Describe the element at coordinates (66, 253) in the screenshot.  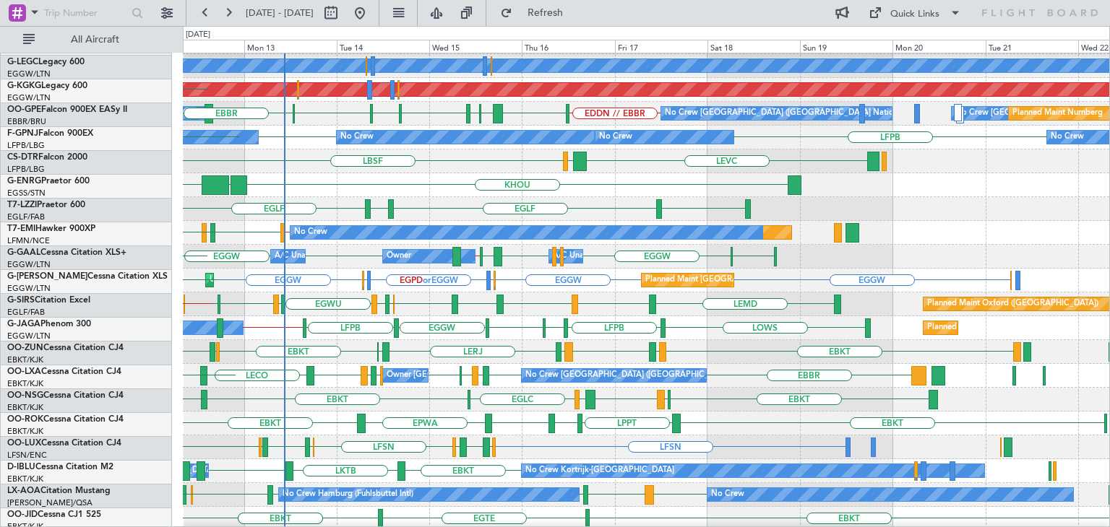
I see `a: G-GAALCessna Citation XLS+` at that location.